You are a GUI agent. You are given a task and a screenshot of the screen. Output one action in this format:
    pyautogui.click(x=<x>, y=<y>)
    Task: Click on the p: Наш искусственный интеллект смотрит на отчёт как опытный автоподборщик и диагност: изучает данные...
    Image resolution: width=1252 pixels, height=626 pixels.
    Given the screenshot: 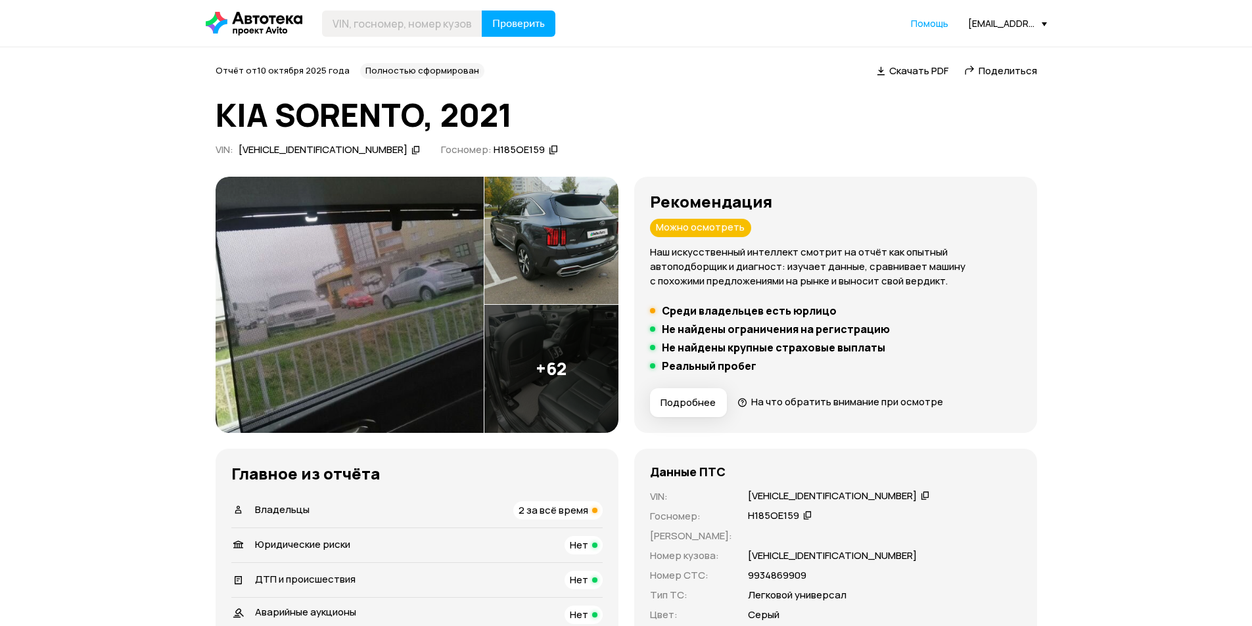 What is the action you would take?
    pyautogui.click(x=835, y=267)
    